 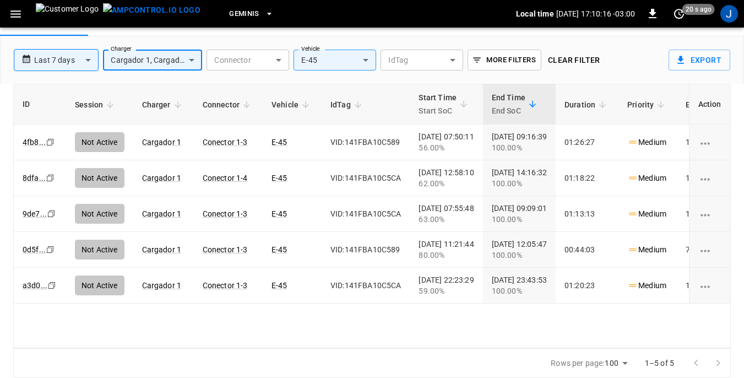 What do you see at coordinates (244, 14) in the screenshot?
I see `span: Geminis` at bounding box center [244, 14].